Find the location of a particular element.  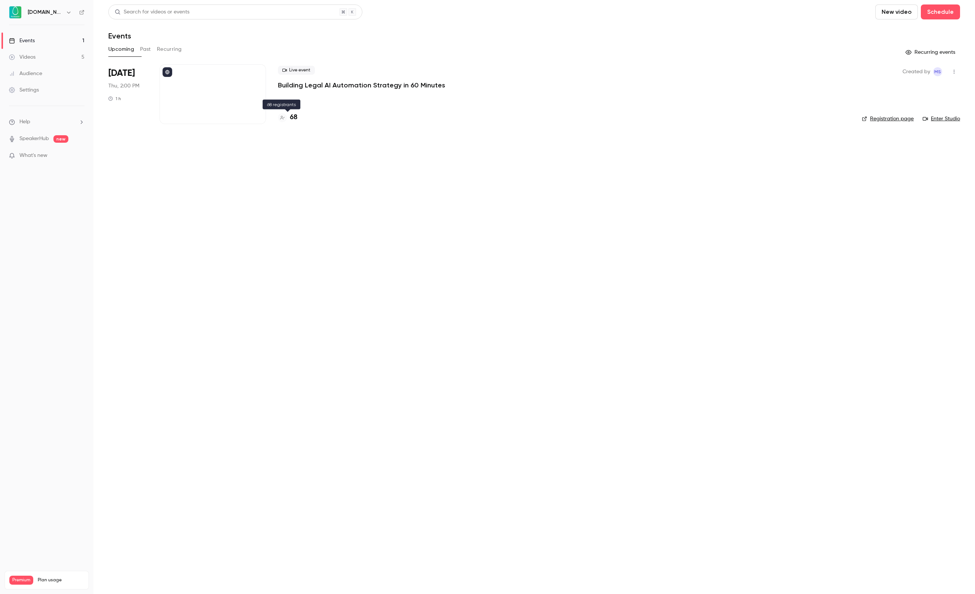

span: Created by is located at coordinates (916, 72).